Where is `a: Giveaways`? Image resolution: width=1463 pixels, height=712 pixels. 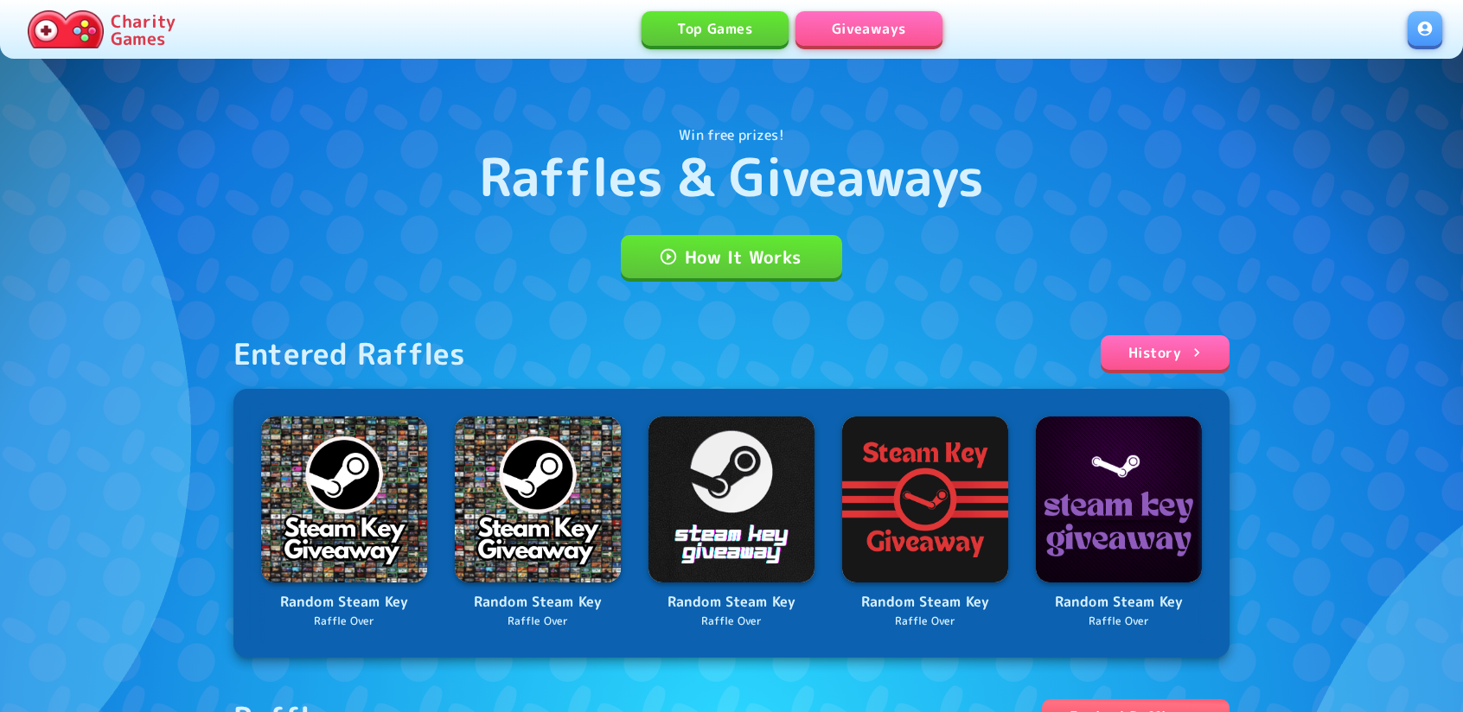
a: Giveaways is located at coordinates (869, 29).